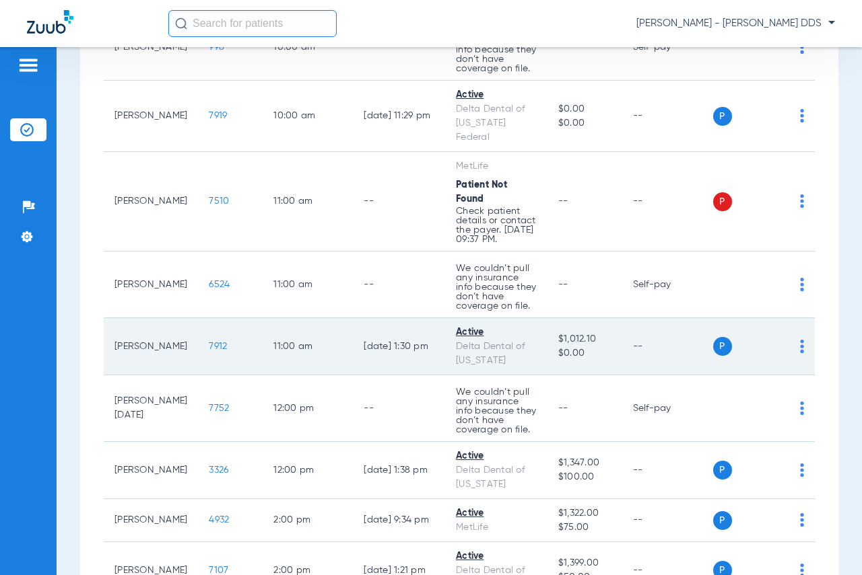 This screenshot has width=862, height=575. Describe the element at coordinates (584, 563) in the screenshot. I see `span: $1,399.00` at that location.